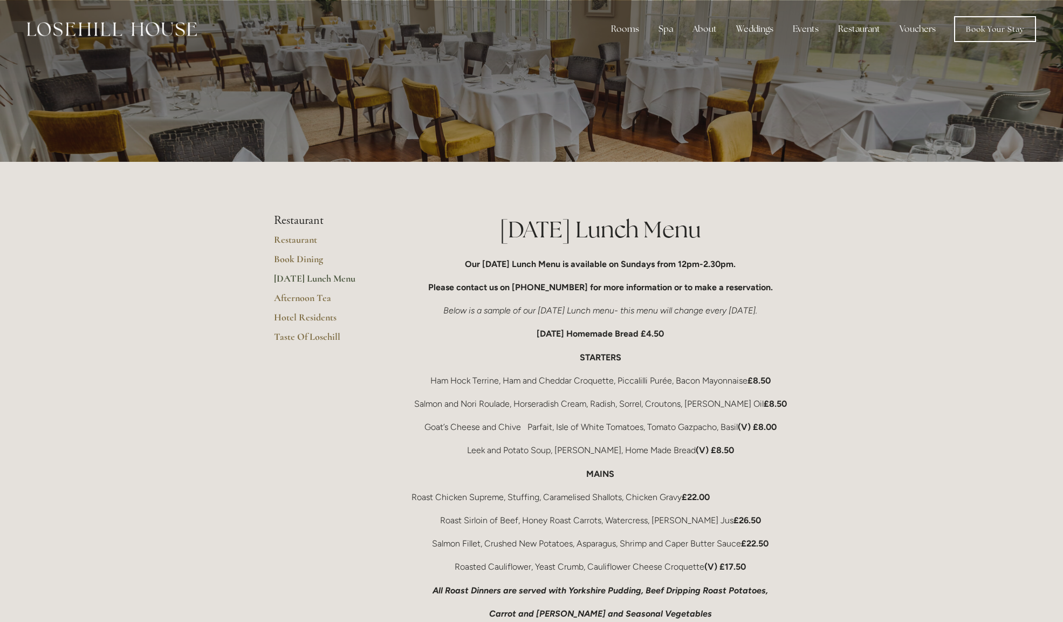 This screenshot has height=622, width=1063. Describe the element at coordinates (600, 473) in the screenshot. I see `strong: MAINS` at that location.